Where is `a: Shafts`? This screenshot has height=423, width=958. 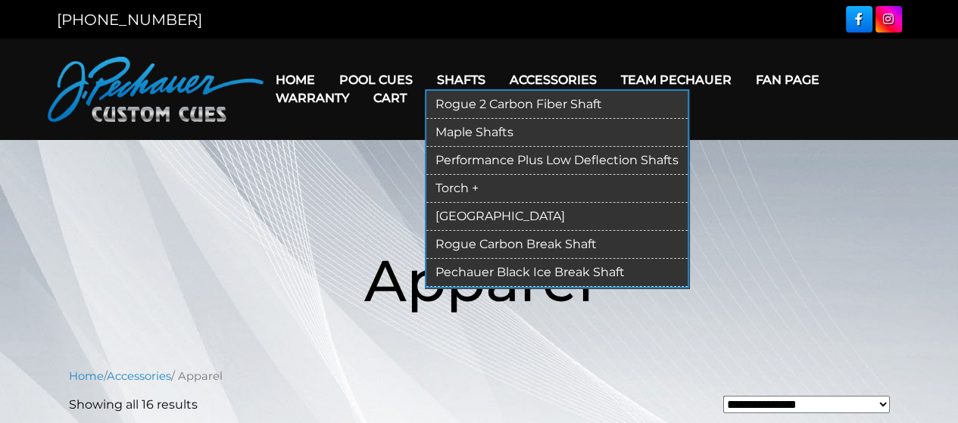 a: Shafts is located at coordinates (461, 80).